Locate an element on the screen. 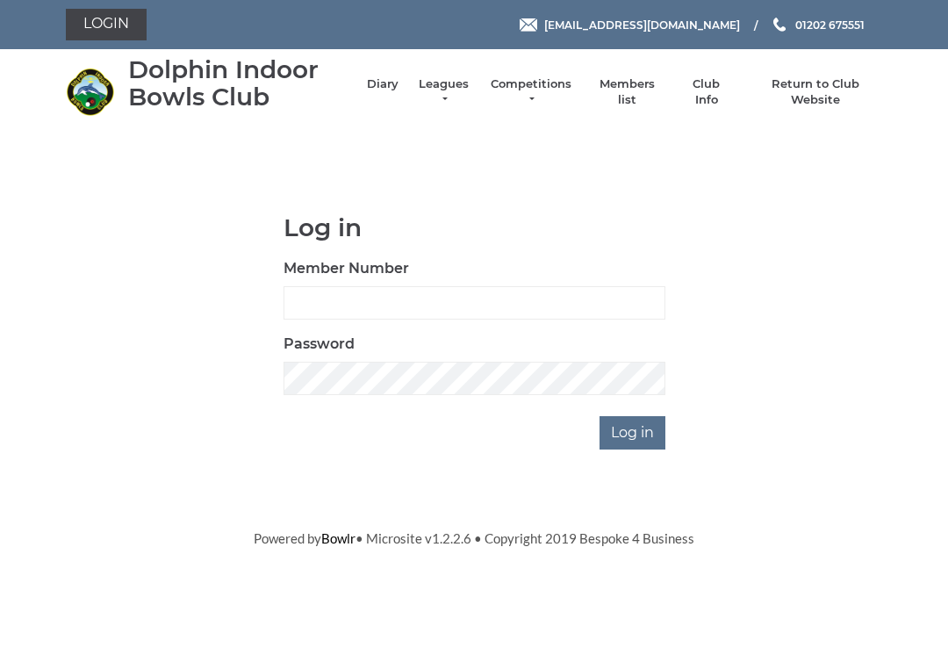 The image size is (948, 655). img: Phone us is located at coordinates (780, 25).